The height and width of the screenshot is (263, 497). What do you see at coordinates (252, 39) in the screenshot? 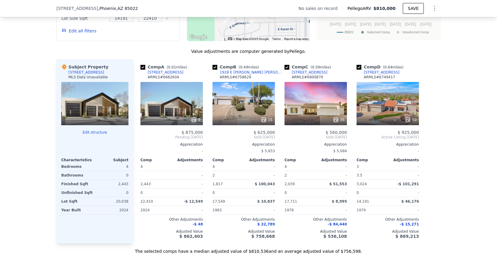
I see `span: Map data ©2025 Google` at bounding box center [252, 39].